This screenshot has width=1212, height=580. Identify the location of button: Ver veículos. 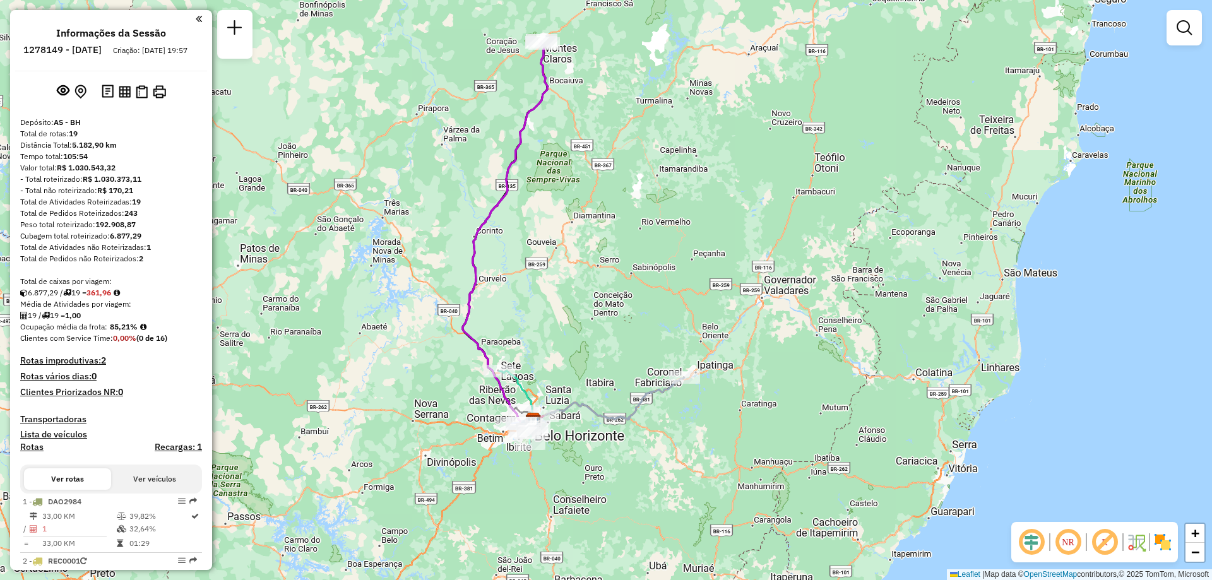
(155, 479).